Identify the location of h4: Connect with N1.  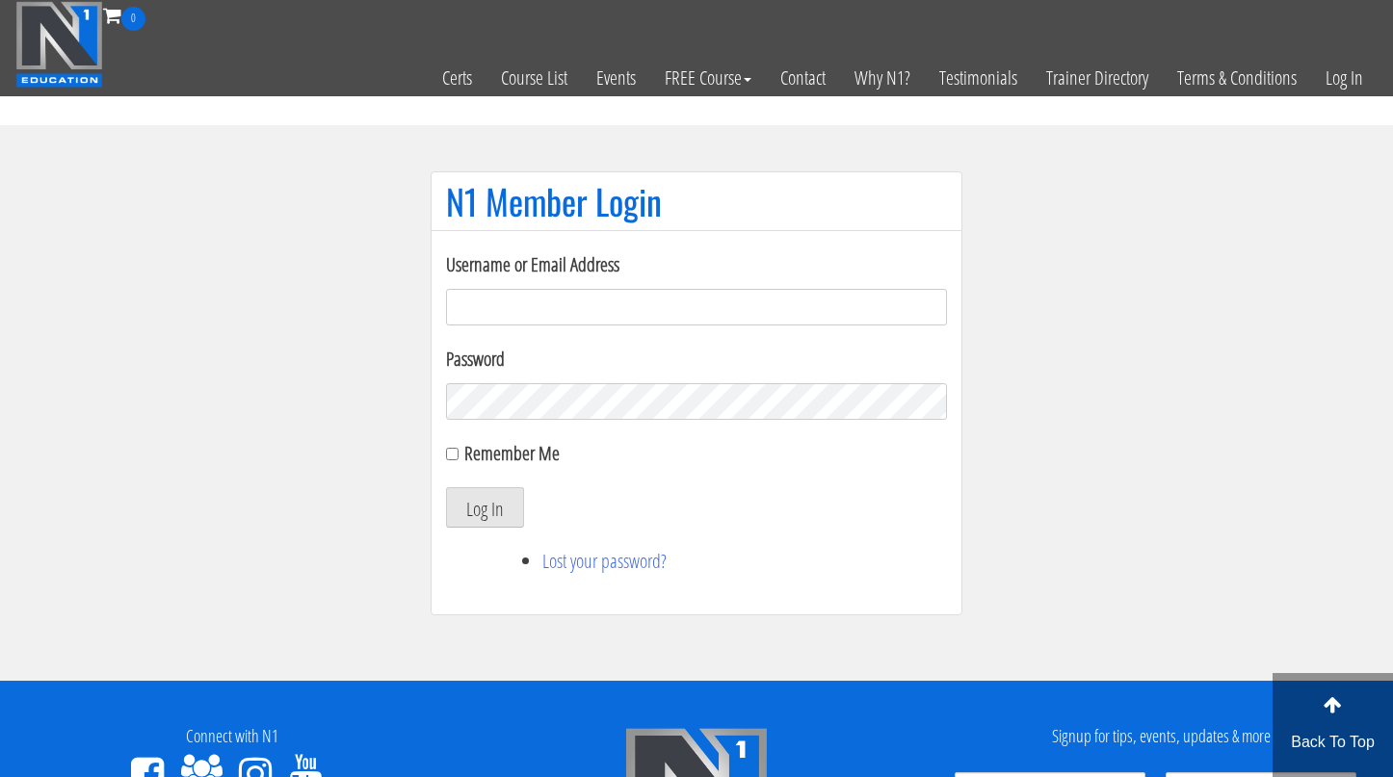
(232, 737).